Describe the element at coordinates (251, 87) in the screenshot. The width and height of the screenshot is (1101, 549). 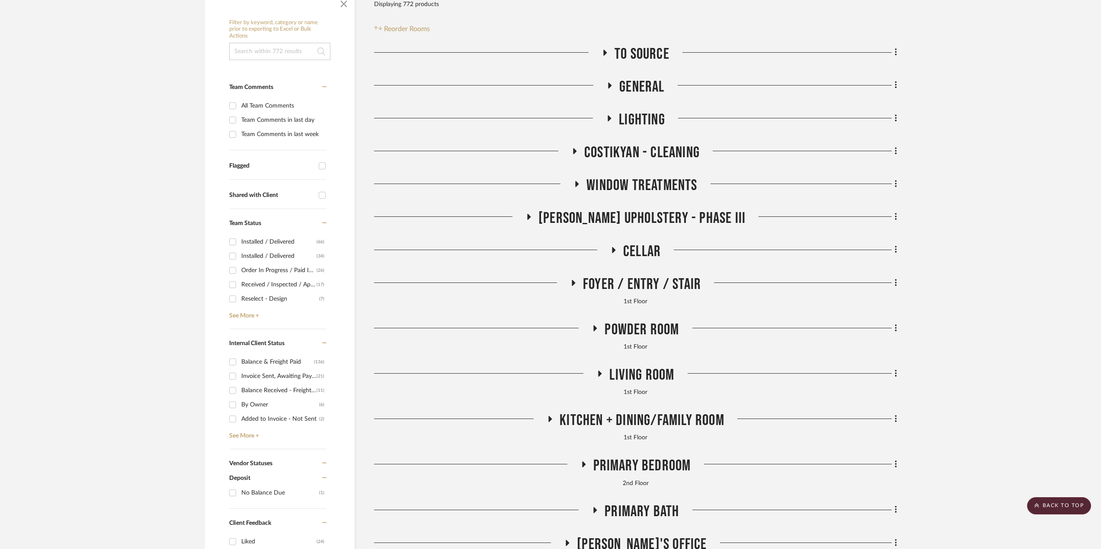
I see `span: Team Comments` at that location.